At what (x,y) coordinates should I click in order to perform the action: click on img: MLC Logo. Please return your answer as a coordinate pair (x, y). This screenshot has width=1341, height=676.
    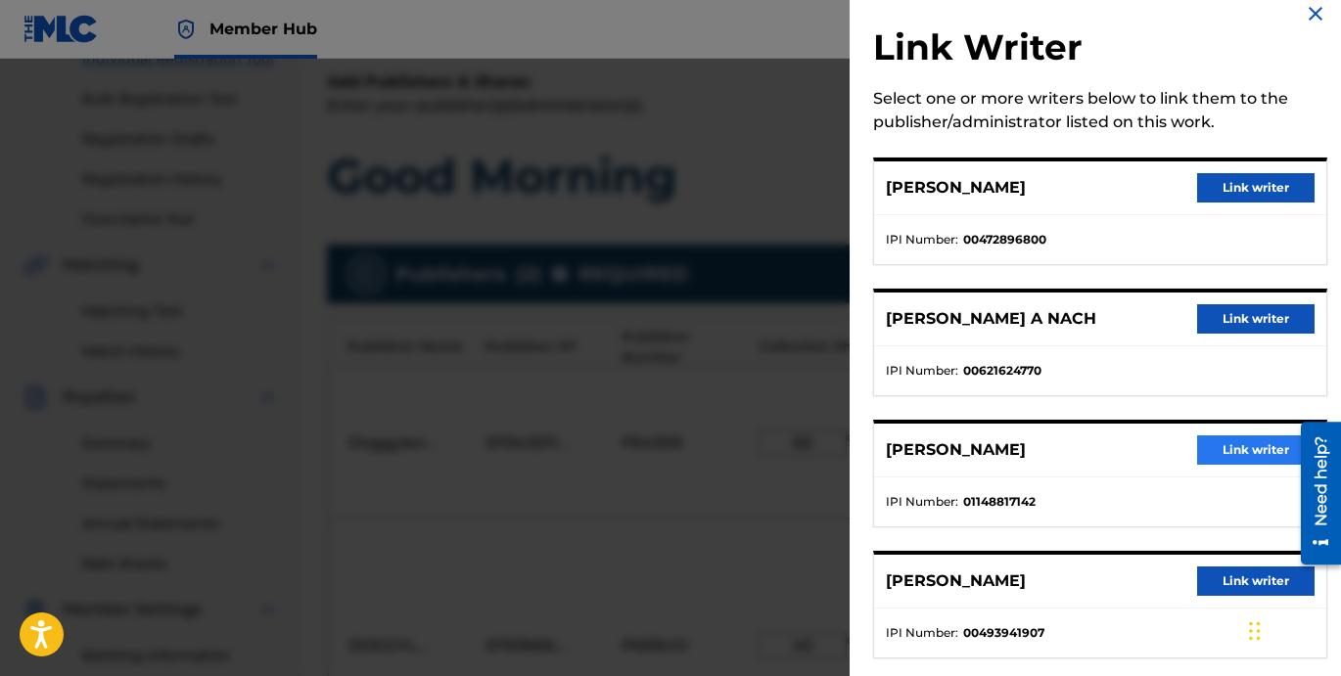
    Looking at the image, I should click on (61, 28).